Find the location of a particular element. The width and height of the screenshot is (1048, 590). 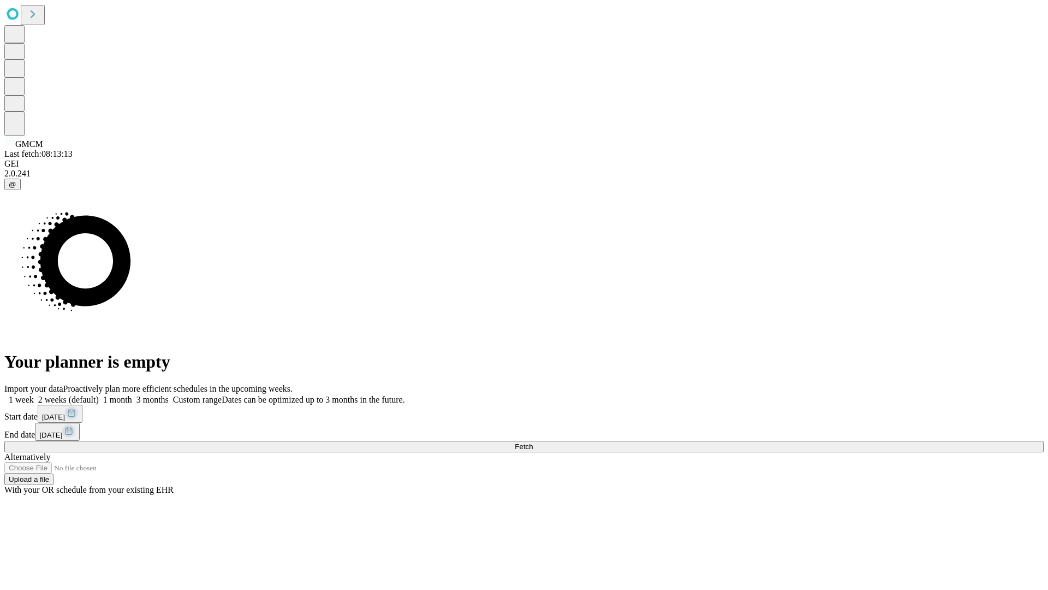

div: 2.0.241 is located at coordinates (524, 174).